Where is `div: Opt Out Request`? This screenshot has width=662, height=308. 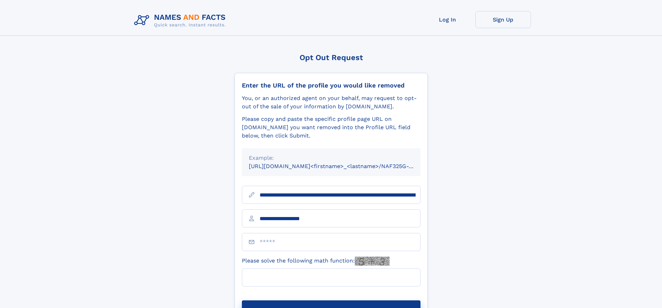
div: Opt Out Request is located at coordinates (331, 57).